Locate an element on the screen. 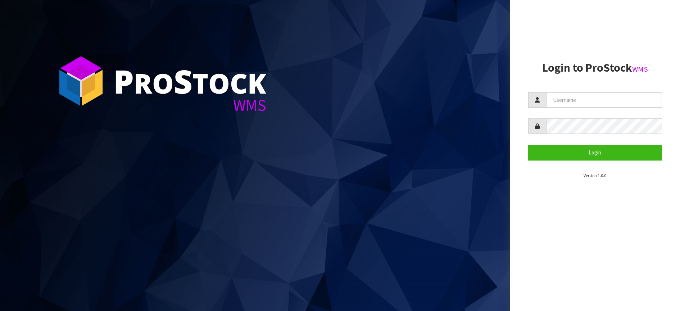  span: P is located at coordinates (123, 81).